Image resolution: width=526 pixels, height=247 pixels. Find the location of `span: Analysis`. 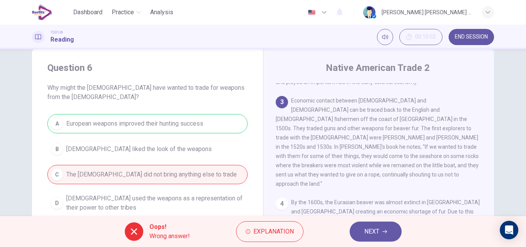

span: Analysis is located at coordinates (162, 12).